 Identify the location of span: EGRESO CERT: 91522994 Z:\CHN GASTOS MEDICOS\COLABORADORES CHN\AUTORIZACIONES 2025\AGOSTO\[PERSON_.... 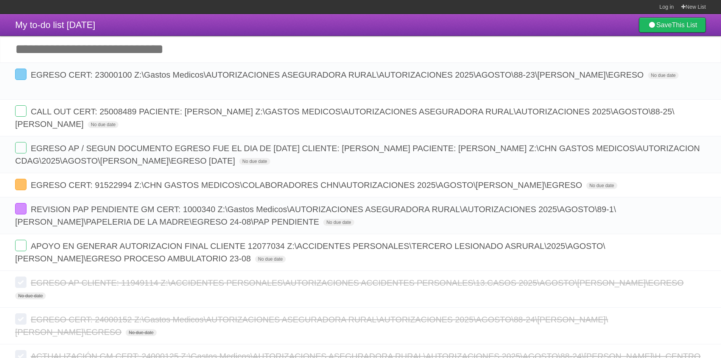
(307, 185).